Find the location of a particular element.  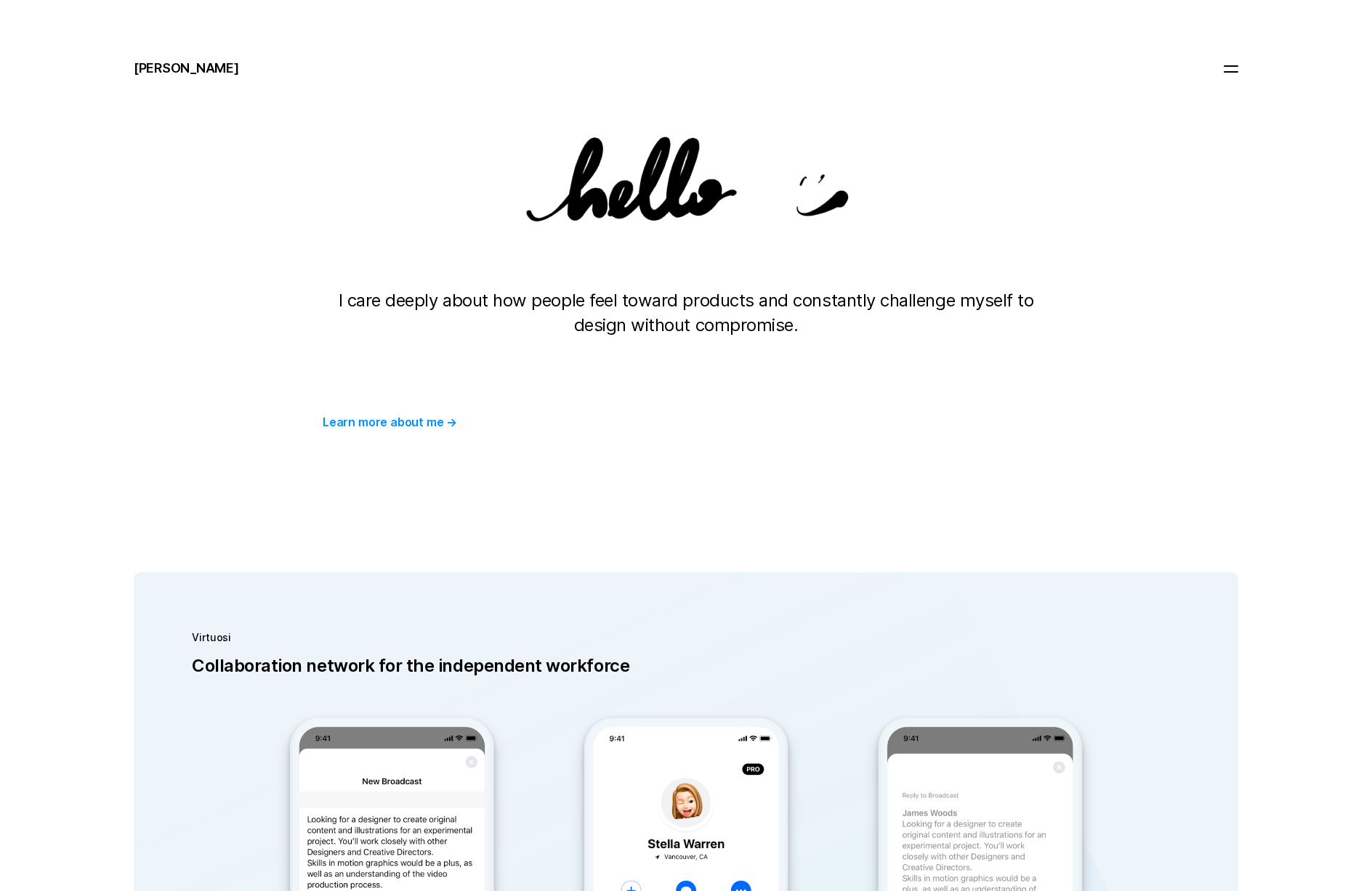

span: Virtuosi is located at coordinates (686, 638).